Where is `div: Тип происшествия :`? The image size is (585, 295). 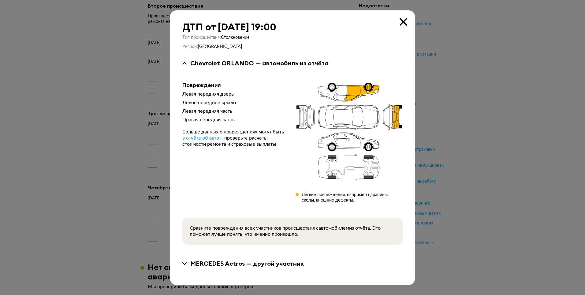 div: Тип происшествия : is located at coordinates (292, 38).